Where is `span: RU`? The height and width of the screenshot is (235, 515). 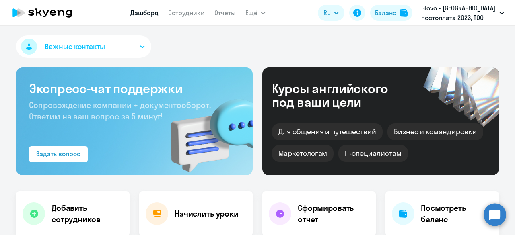 span: RU is located at coordinates (327, 13).